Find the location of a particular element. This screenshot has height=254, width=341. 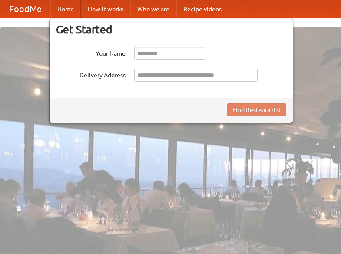

a: Recipe videos is located at coordinates (202, 9).